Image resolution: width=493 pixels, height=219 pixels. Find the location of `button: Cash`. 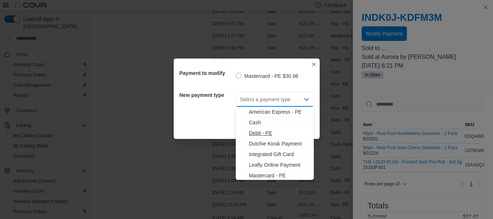

button: Cash is located at coordinates (275, 122).